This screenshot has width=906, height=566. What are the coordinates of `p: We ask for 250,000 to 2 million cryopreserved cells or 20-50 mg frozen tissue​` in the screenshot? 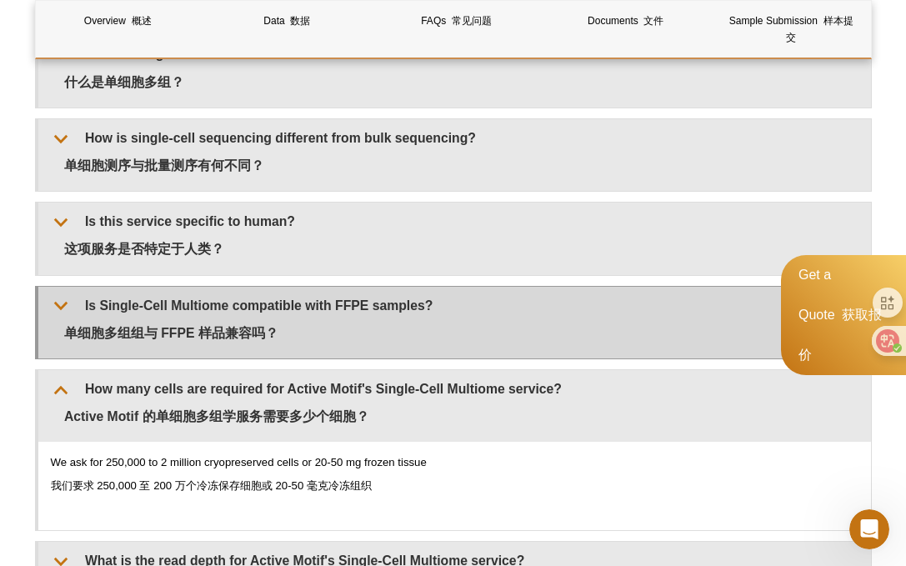 It's located at (454, 478).